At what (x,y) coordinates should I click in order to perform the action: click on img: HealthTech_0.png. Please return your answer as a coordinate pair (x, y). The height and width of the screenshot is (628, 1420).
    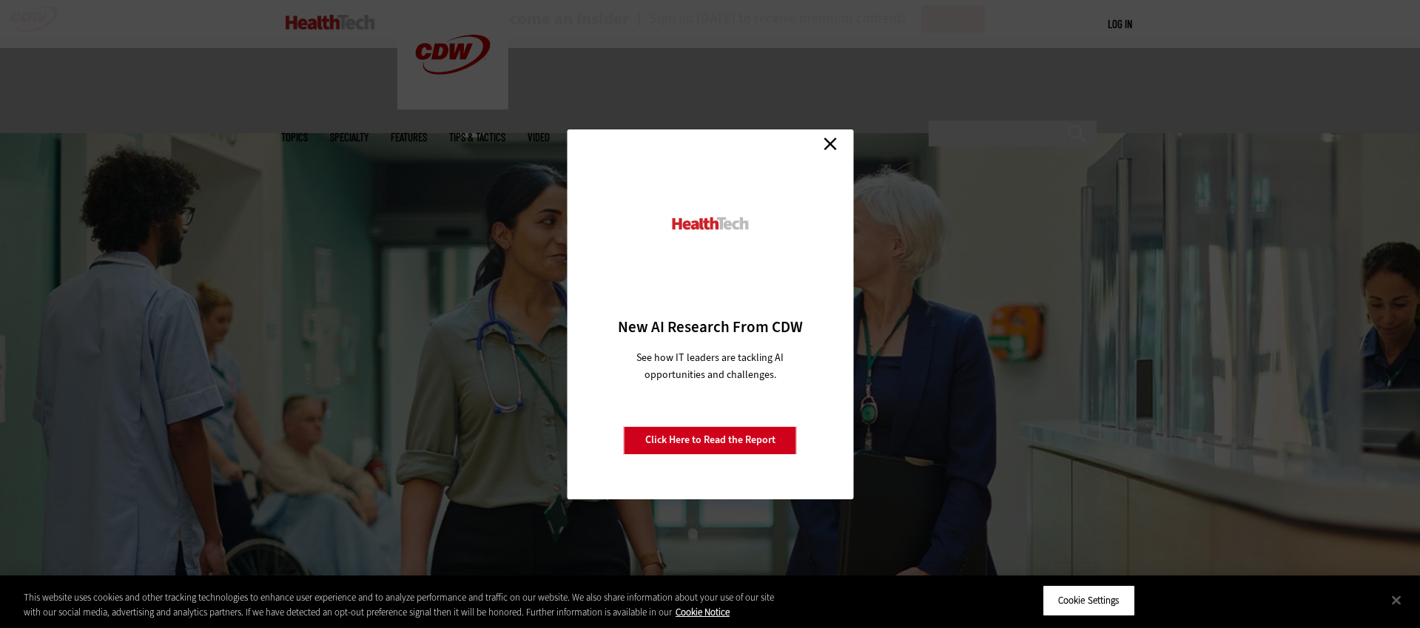
    Looking at the image, I should click on (710, 224).